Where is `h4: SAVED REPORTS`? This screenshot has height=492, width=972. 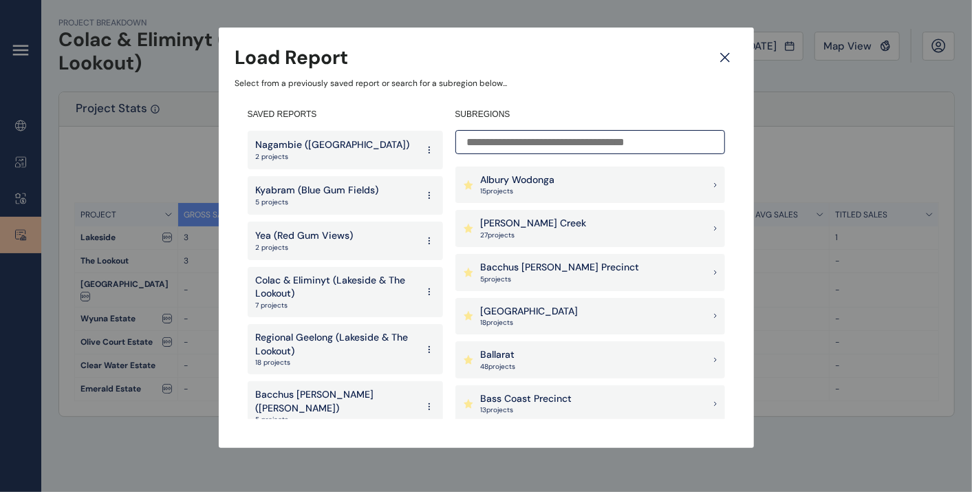
h4: SAVED REPORTS is located at coordinates (345, 114).